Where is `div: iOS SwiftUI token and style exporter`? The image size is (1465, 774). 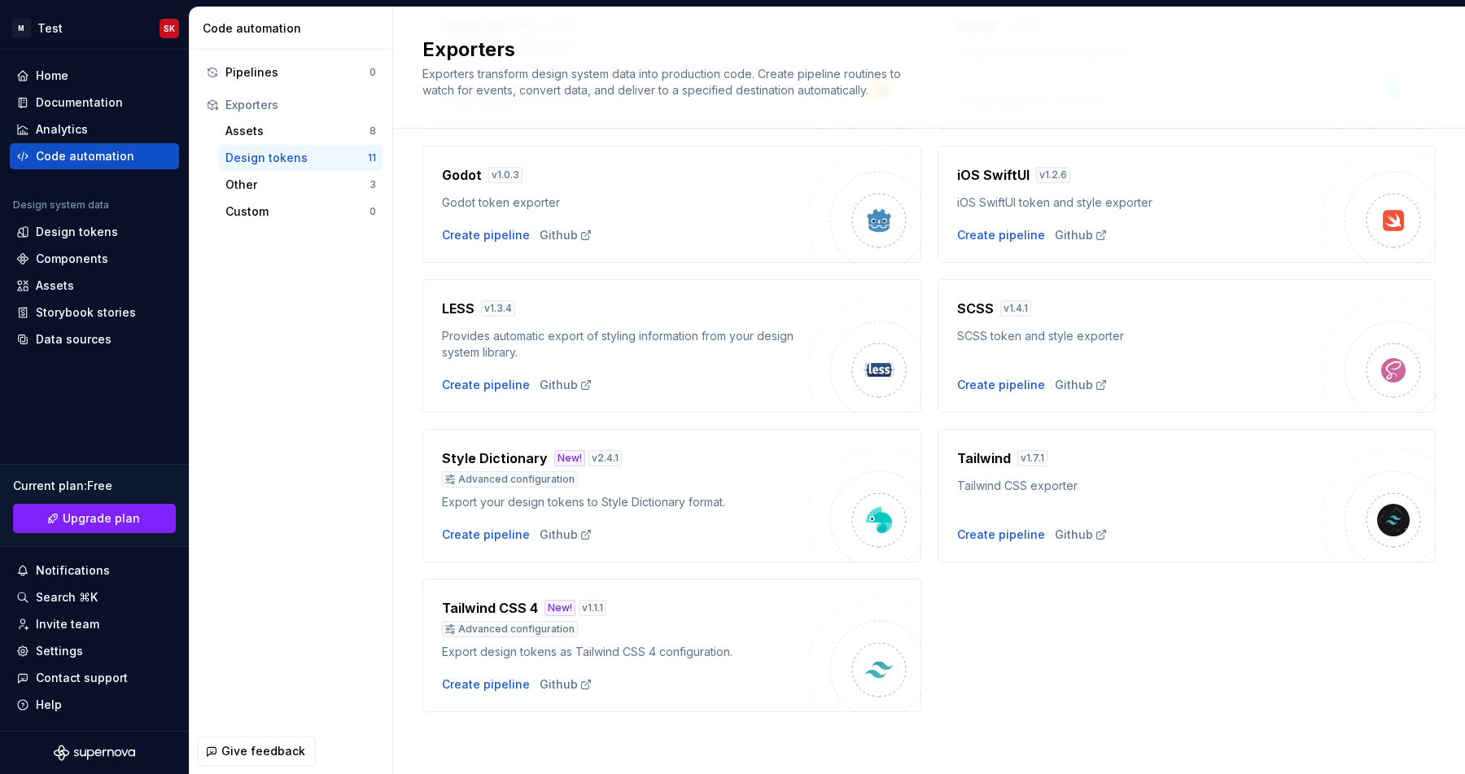 div: iOS SwiftUI token and style exporter is located at coordinates (1140, 203).